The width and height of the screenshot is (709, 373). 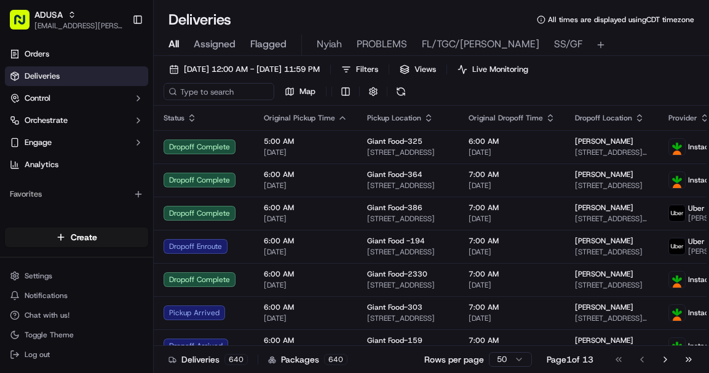 I want to click on p: Rows per page, so click(x=454, y=360).